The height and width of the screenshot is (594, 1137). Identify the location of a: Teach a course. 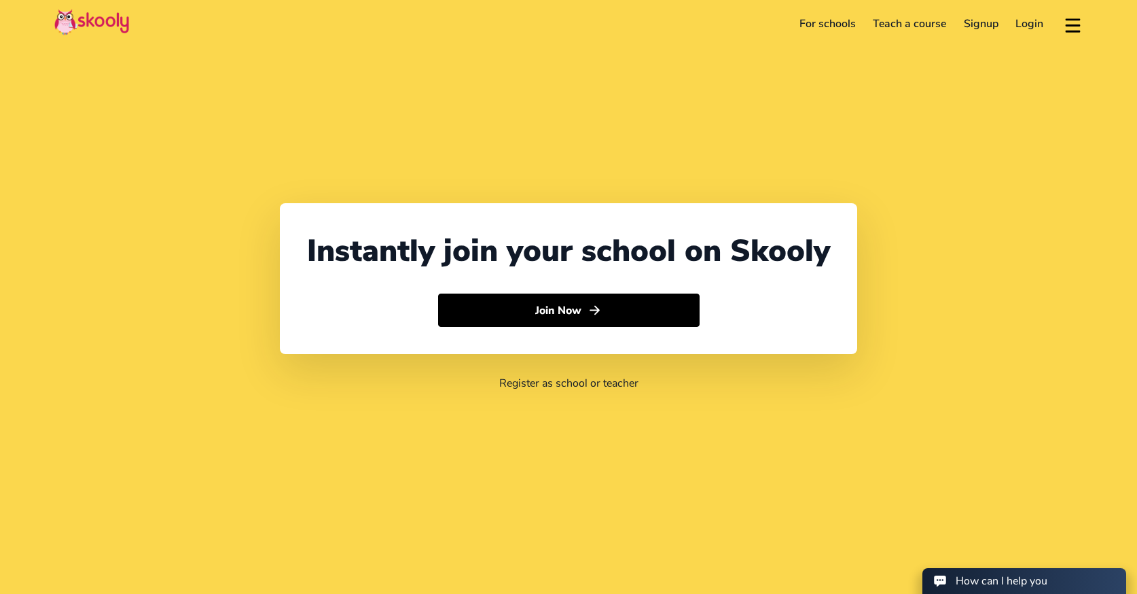
(910, 24).